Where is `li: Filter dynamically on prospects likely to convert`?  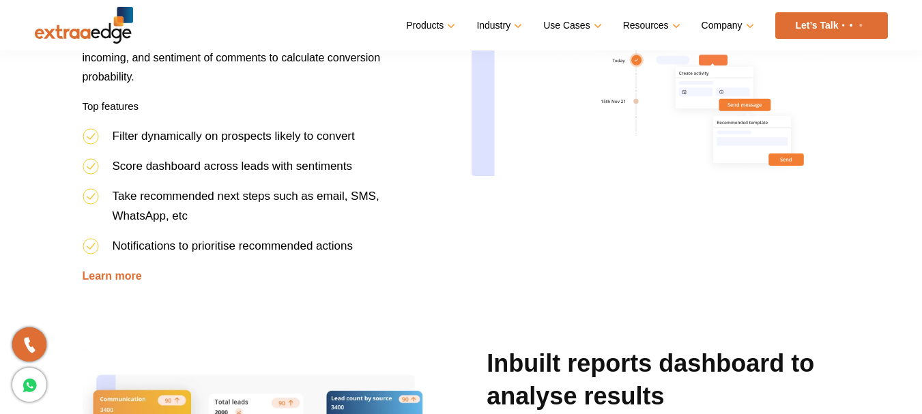 li: Filter dynamically on prospects likely to convert is located at coordinates (259, 141).